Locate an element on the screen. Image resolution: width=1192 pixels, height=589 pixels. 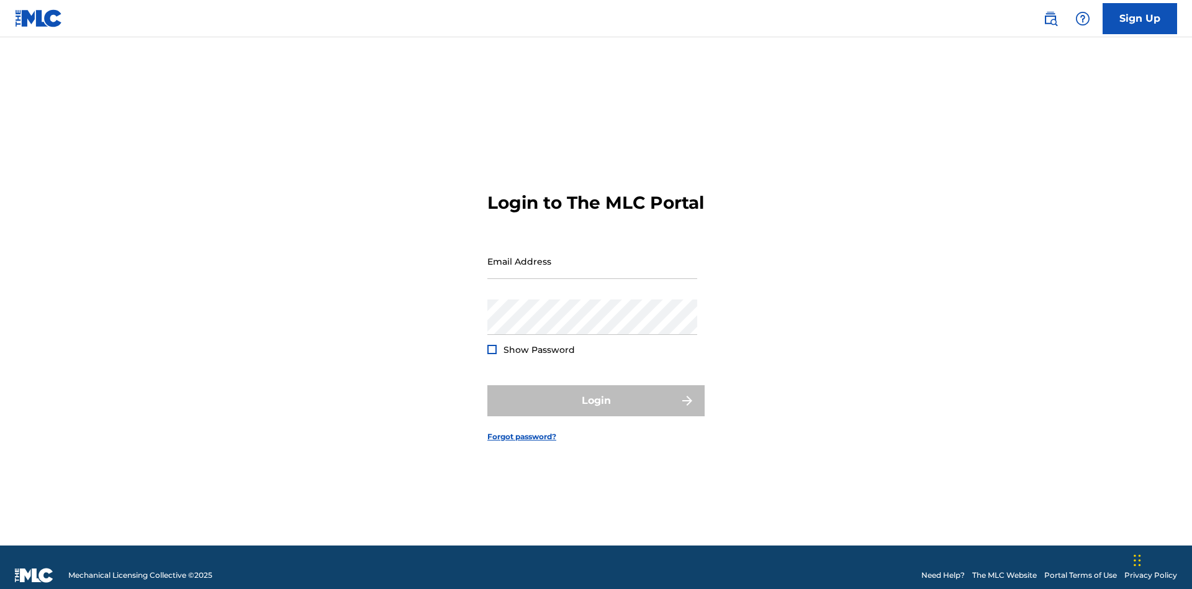
img: logo is located at coordinates (34, 575).